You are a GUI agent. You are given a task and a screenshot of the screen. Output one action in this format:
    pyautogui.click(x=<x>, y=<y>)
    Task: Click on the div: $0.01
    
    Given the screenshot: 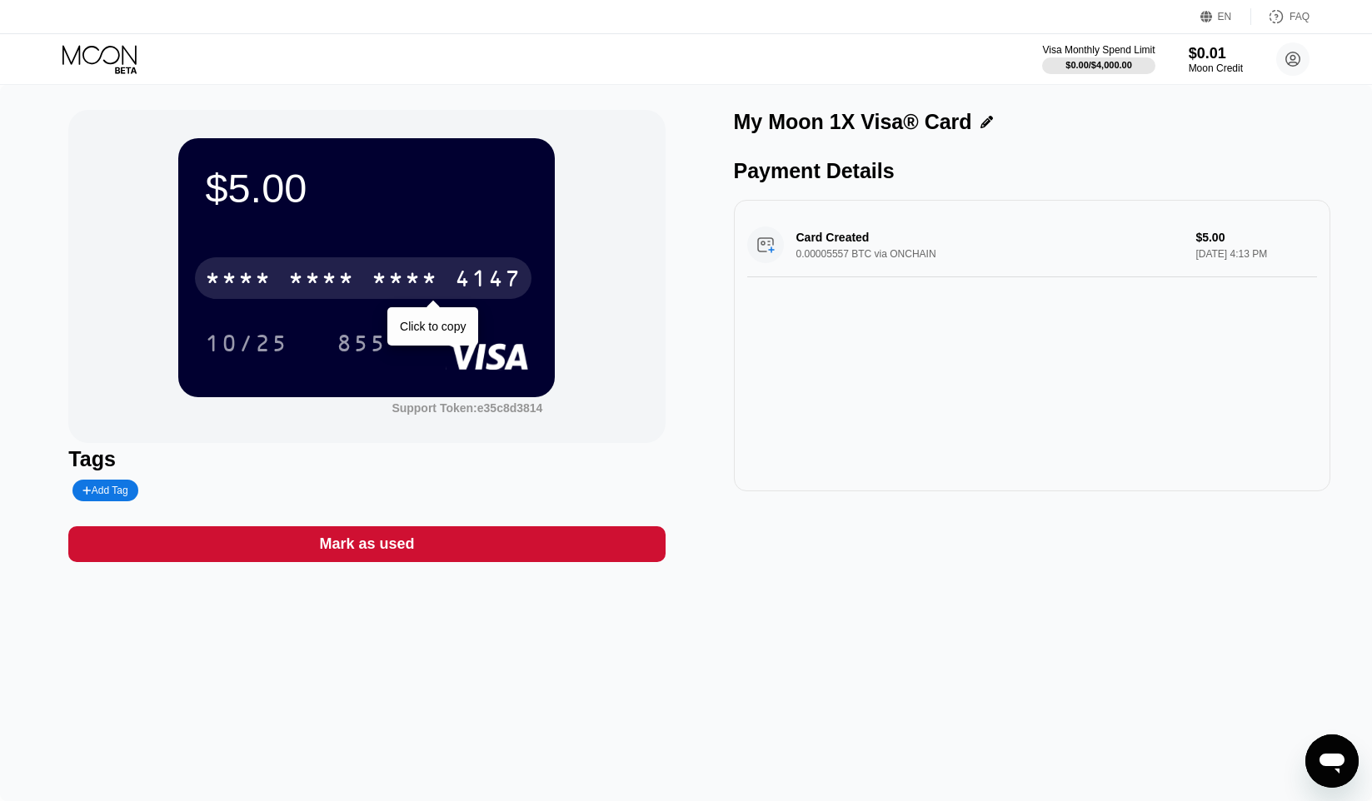 What is the action you would take?
    pyautogui.click(x=1215, y=53)
    